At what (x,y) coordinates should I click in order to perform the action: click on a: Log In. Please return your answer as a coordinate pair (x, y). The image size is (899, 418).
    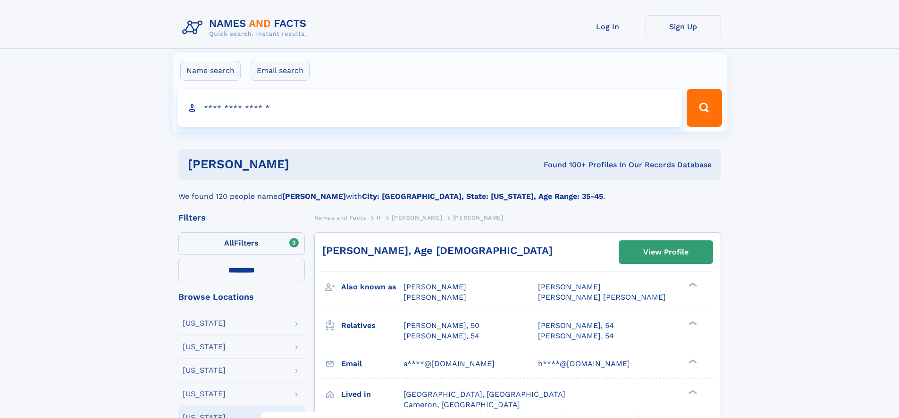
    Looking at the image, I should click on (608, 26).